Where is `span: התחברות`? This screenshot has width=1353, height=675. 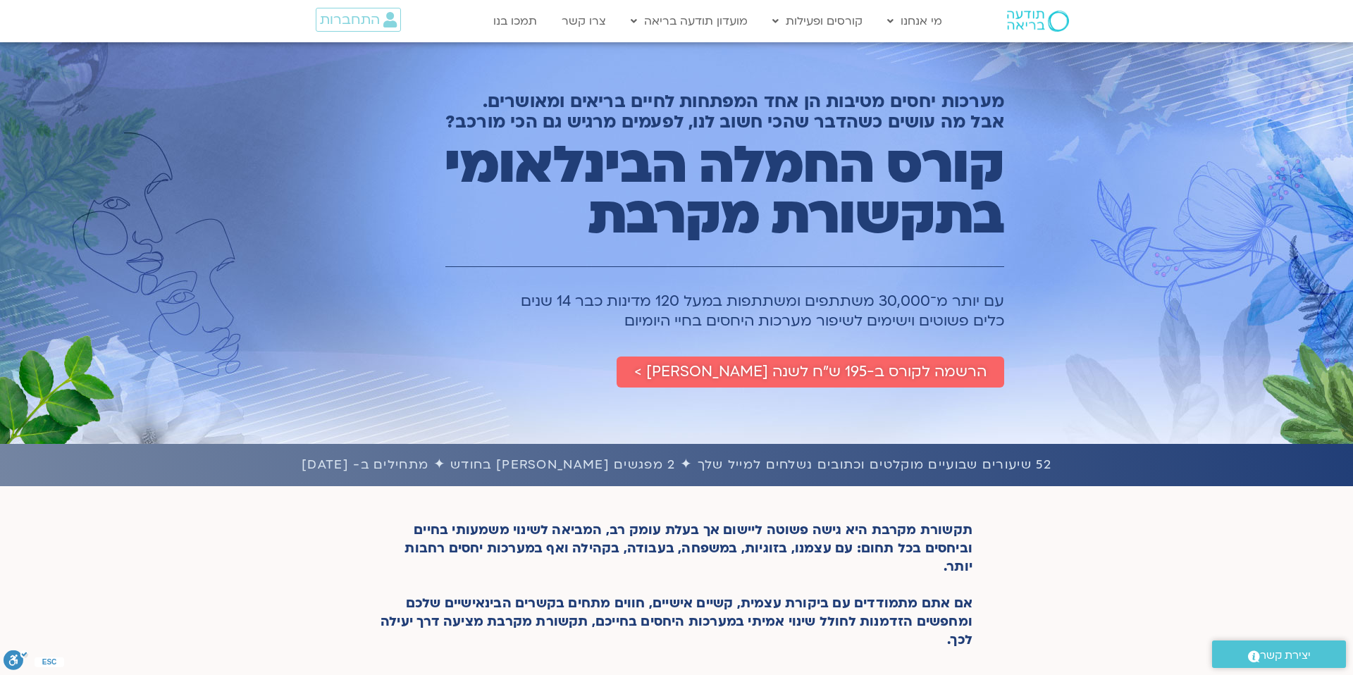
span: התחברות is located at coordinates (350, 20).